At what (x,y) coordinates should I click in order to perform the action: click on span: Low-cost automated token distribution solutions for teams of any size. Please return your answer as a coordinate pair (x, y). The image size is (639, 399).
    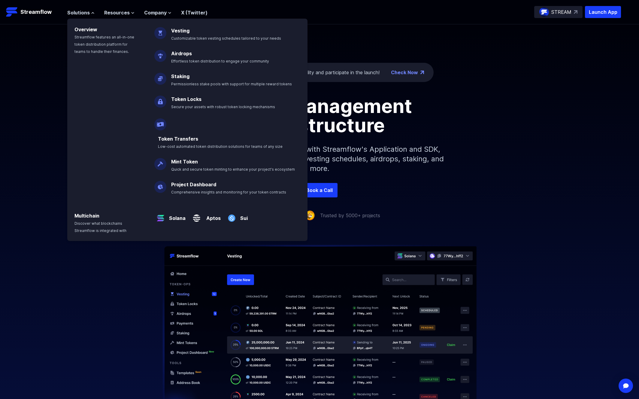
    Looking at the image, I should click on (220, 146).